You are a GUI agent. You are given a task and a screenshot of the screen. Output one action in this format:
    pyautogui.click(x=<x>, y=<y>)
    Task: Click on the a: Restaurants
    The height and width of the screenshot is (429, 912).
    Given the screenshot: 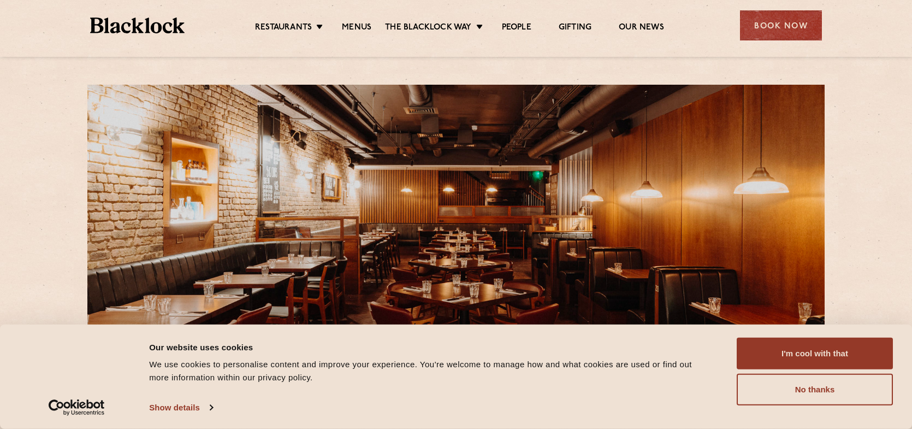 What is the action you would take?
    pyautogui.click(x=283, y=28)
    